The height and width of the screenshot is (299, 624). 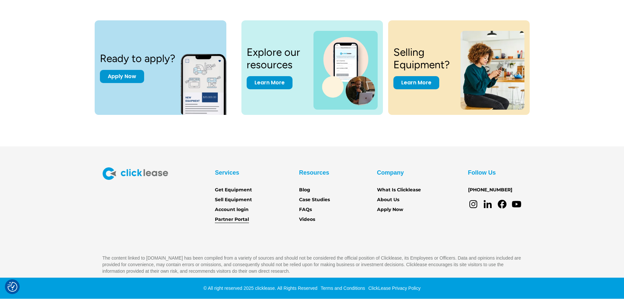 What do you see at coordinates (342, 288) in the screenshot?
I see `a: Terms and Conditions` at bounding box center [342, 288].